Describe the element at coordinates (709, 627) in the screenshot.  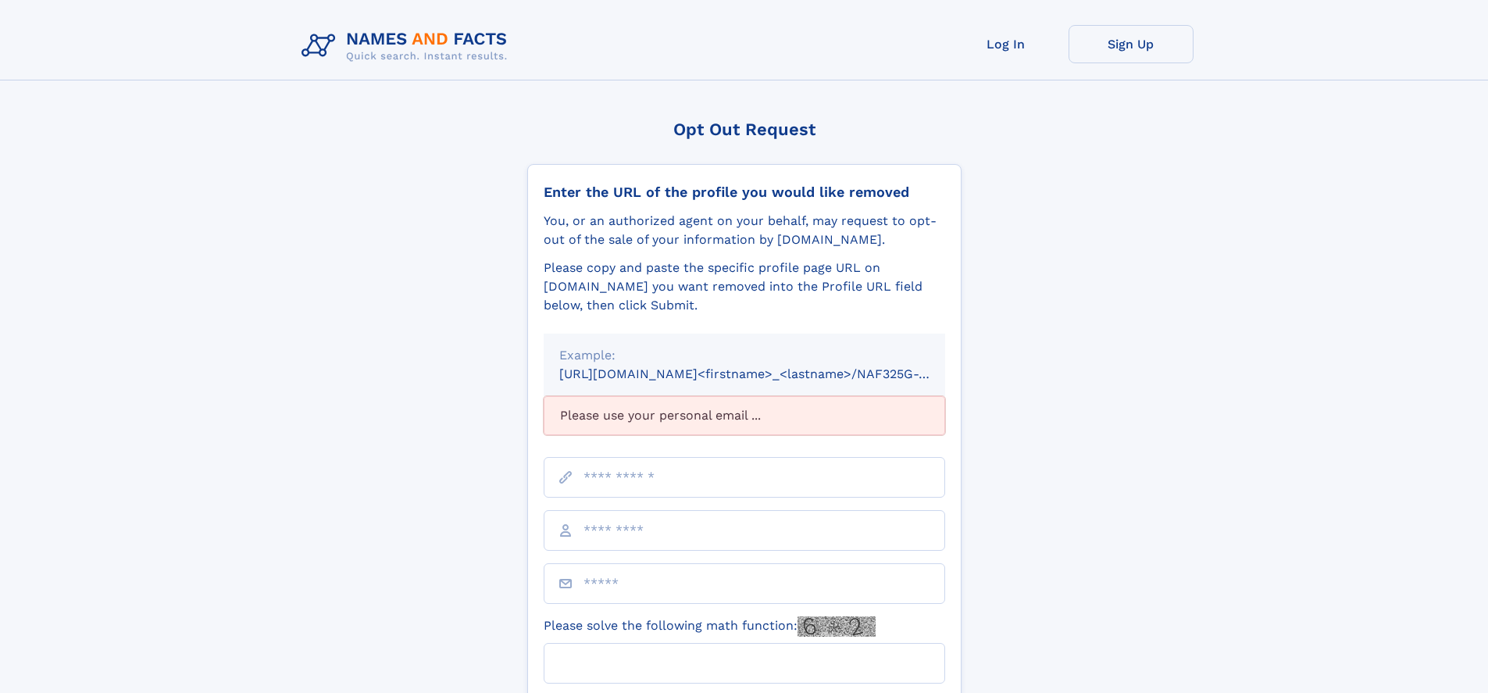
I see `label: Please solve the following math function:` at that location.